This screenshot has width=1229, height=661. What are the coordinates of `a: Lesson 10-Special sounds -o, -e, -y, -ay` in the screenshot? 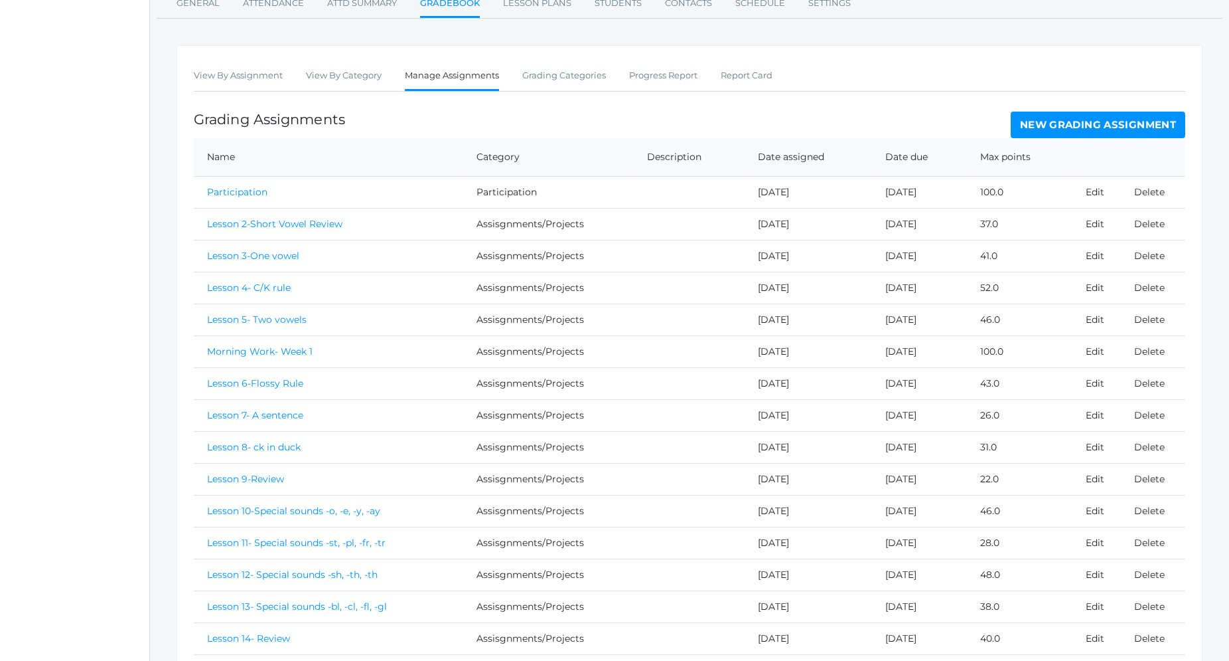 It's located at (293, 510).